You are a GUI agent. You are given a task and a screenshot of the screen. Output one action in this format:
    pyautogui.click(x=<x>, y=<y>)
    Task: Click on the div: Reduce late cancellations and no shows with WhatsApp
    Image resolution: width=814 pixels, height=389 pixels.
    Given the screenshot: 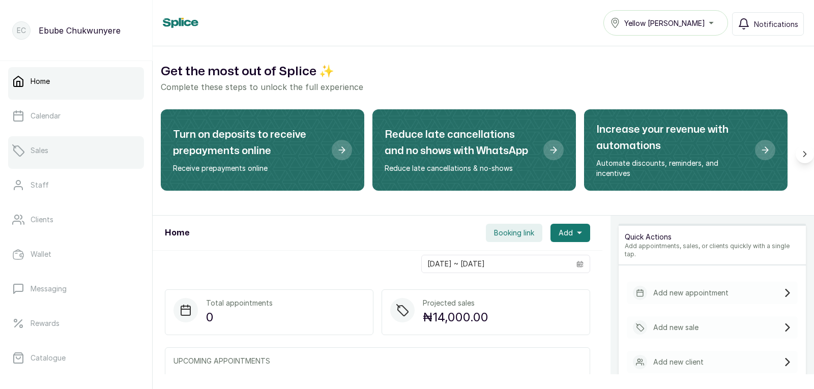 What is the action you would take?
    pyautogui.click(x=474, y=150)
    